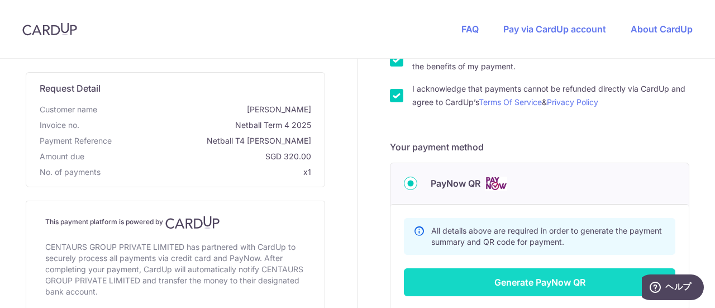 The image size is (715, 308). Describe the element at coordinates (546, 236) in the screenshot. I see `span: All details above are required in order to generate the payment summary and QR code for payment.` at that location.